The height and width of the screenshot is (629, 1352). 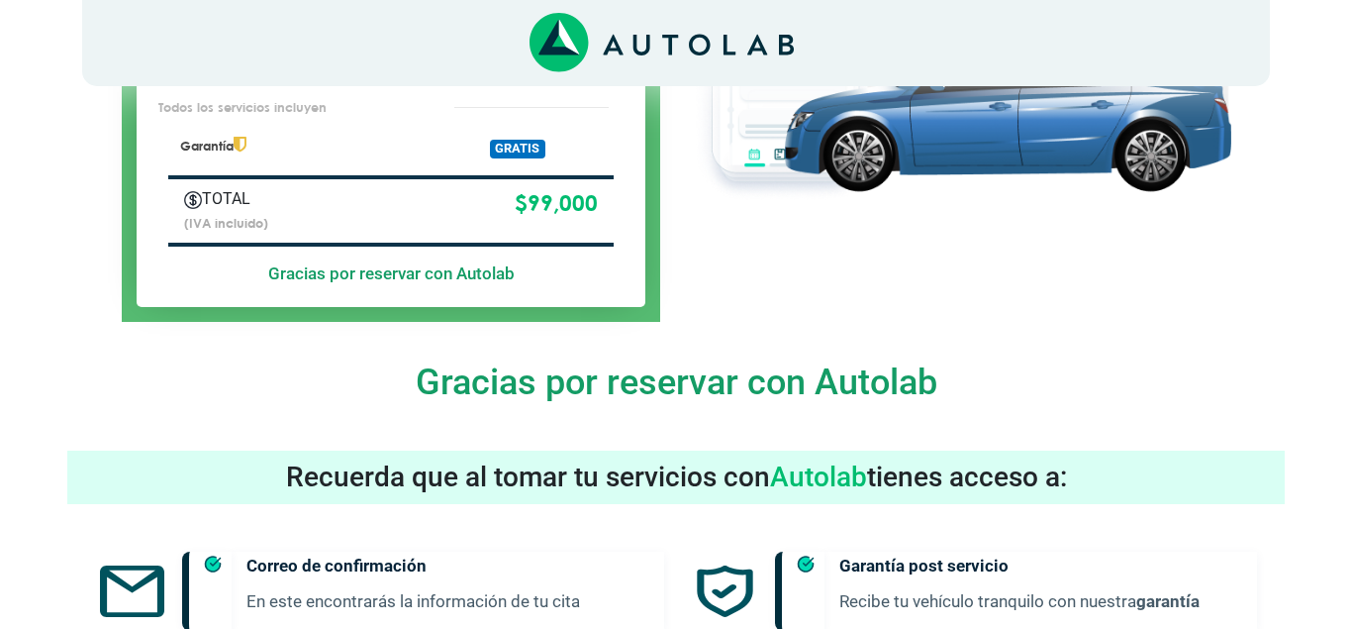 I want to click on p: TOTAL, so click(x=261, y=199).